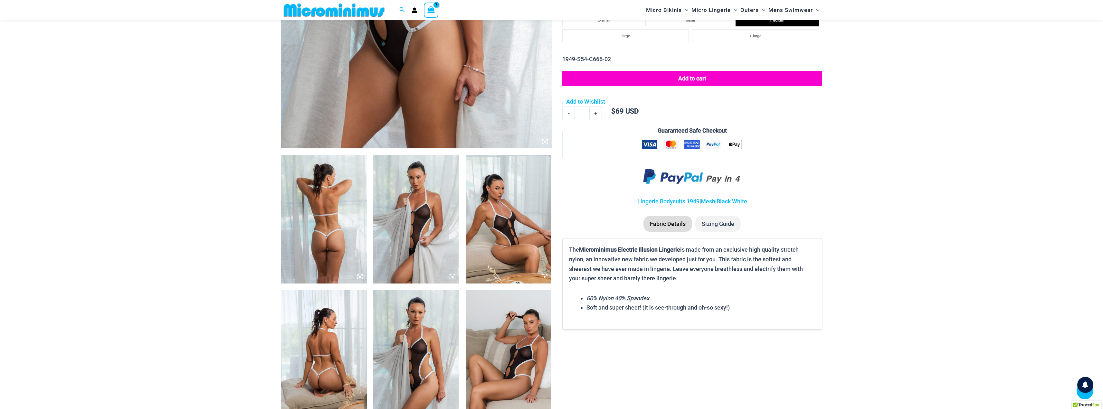  What do you see at coordinates (604, 20) in the screenshot?
I see `span: x-small` at bounding box center [604, 20].